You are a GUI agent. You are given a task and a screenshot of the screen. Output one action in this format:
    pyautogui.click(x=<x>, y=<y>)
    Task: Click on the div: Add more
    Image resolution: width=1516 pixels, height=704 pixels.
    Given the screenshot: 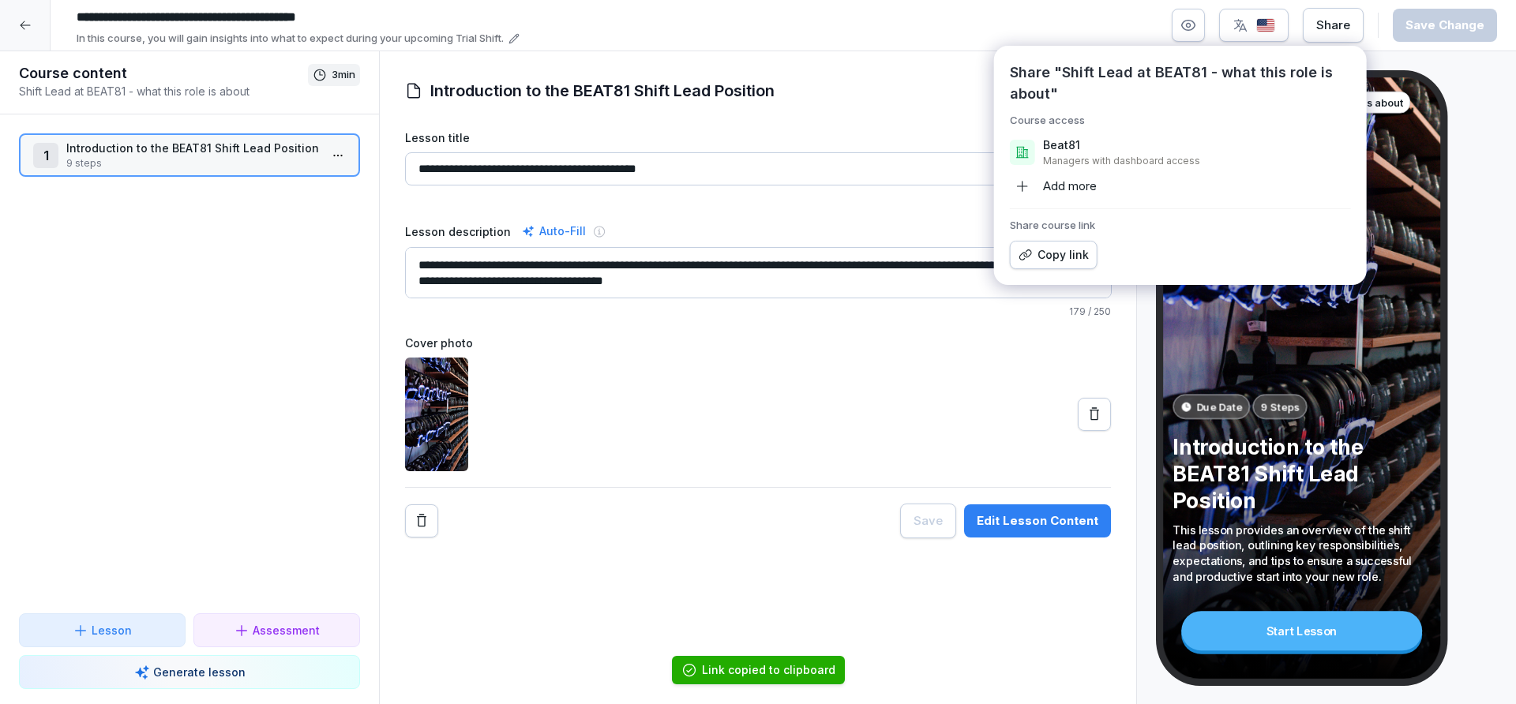 What is the action you would take?
    pyautogui.click(x=1054, y=186)
    